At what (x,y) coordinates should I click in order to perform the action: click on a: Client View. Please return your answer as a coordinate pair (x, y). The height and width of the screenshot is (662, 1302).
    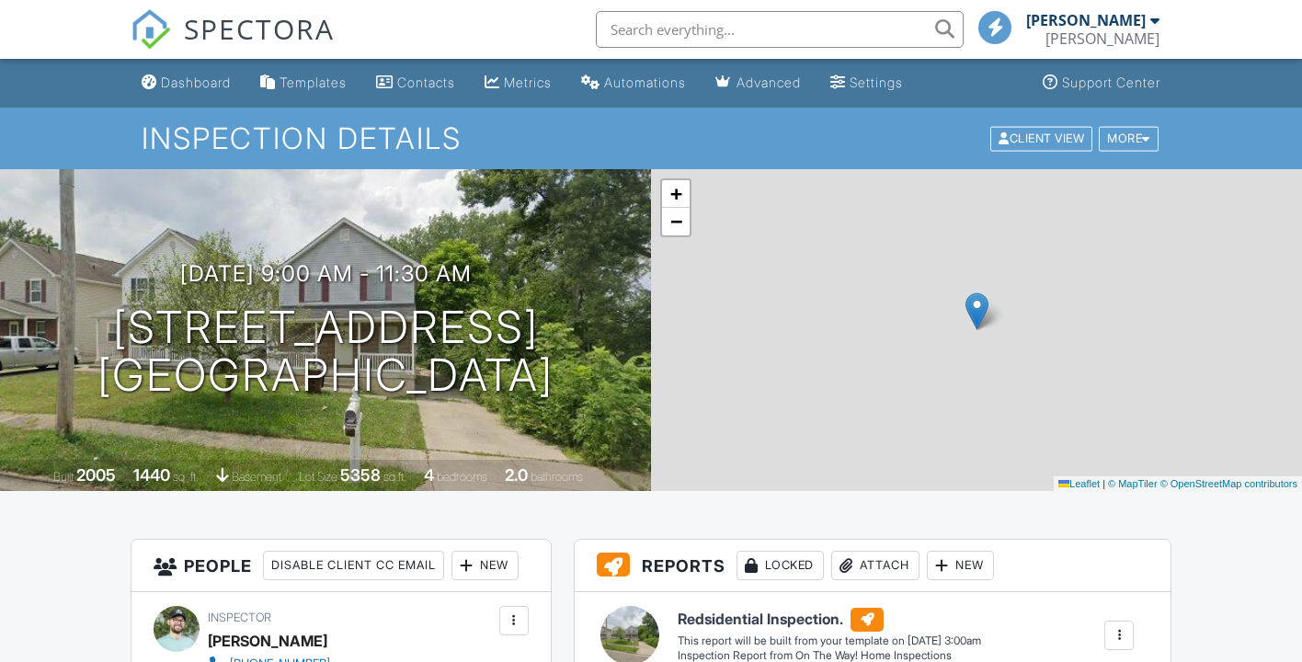
    Looking at the image, I should click on (1043, 137).